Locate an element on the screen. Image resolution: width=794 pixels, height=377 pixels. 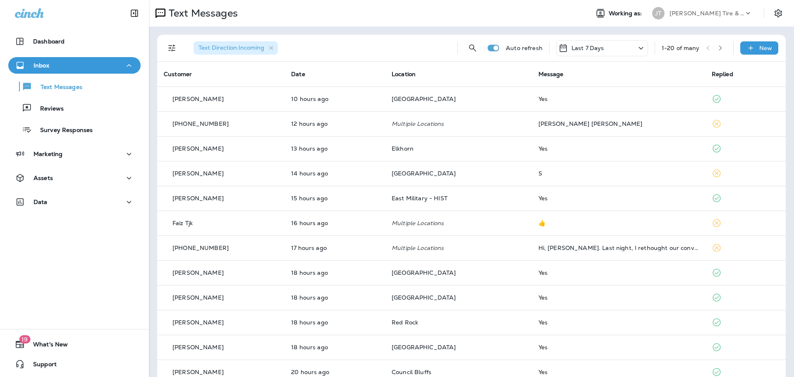
button: Dashboard is located at coordinates (74, 41).